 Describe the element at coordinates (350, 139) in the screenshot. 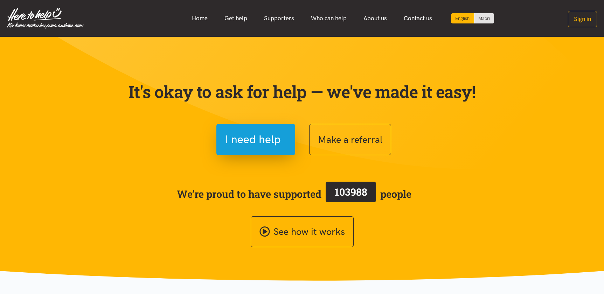

I see `button: Make a referral` at that location.